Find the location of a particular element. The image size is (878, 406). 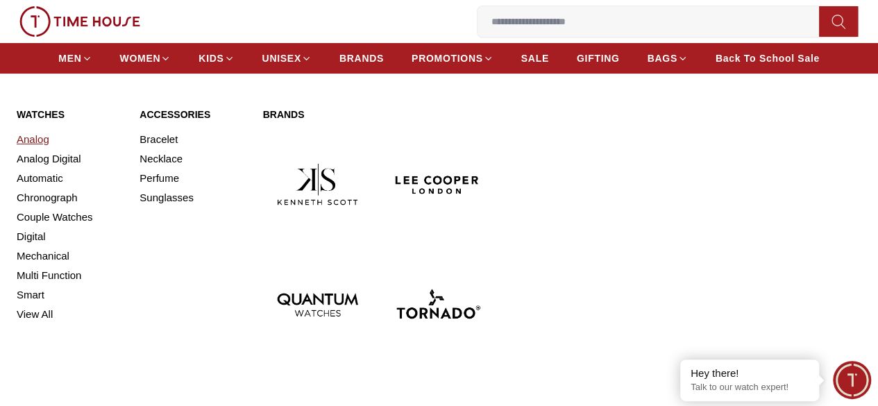

a: BAGS is located at coordinates (667, 58).